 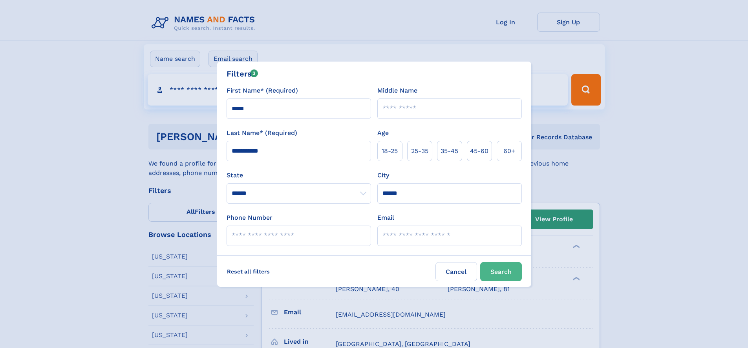 What do you see at coordinates (299, 175) in the screenshot?
I see `label: State` at bounding box center [299, 175].